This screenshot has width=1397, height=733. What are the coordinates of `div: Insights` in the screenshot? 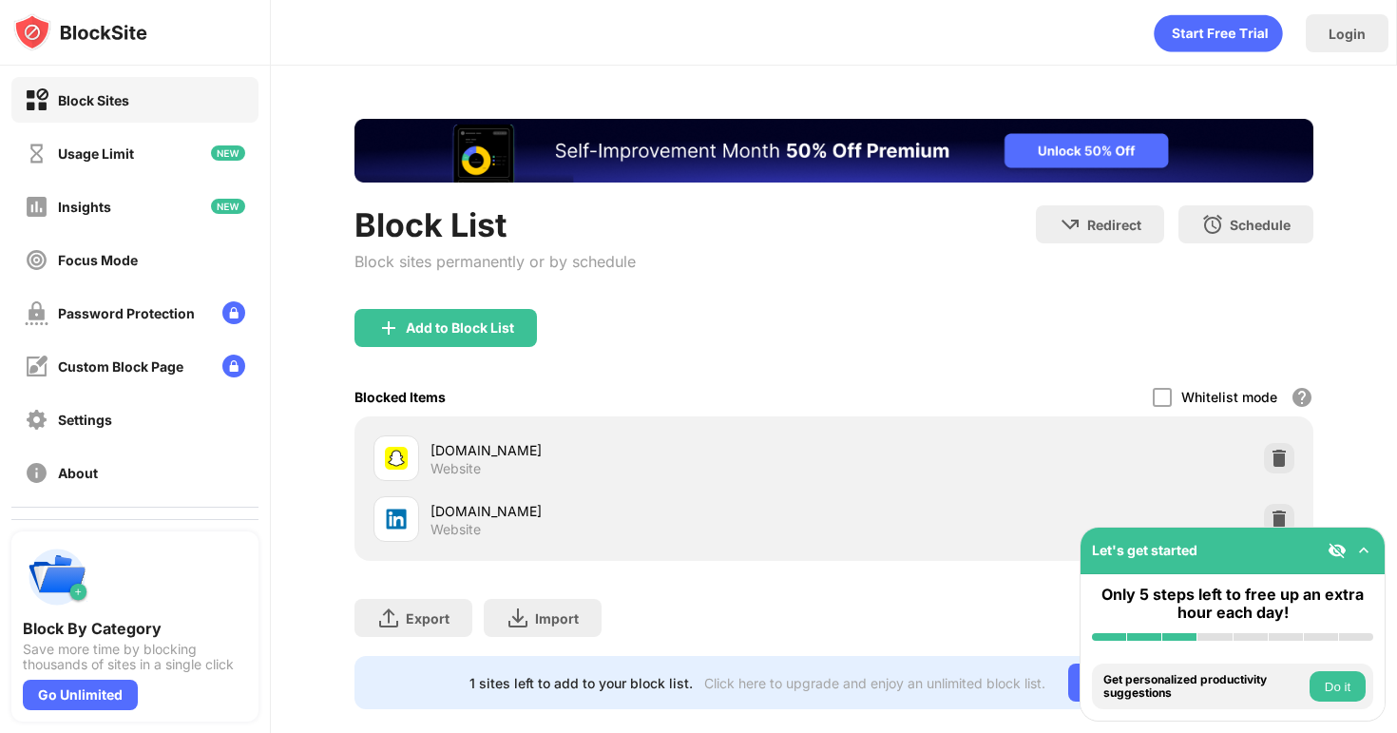 It's located at (85, 206).